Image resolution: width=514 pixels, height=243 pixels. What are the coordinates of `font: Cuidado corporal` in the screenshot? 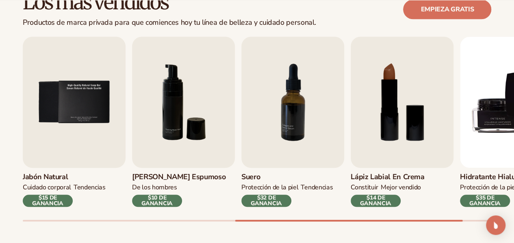 It's located at (47, 187).